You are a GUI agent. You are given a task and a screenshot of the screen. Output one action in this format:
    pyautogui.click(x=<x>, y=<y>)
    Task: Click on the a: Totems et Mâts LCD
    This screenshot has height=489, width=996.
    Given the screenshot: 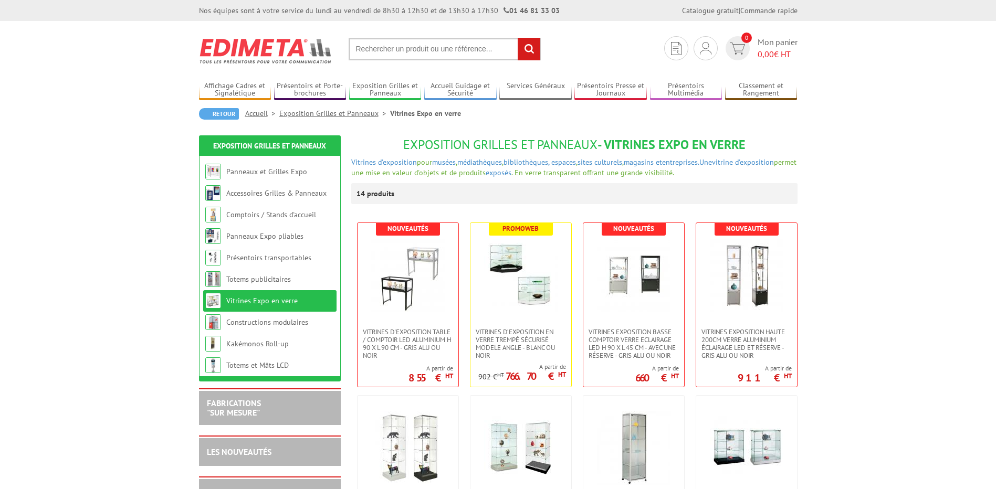 What is the action you would take?
    pyautogui.click(x=257, y=365)
    